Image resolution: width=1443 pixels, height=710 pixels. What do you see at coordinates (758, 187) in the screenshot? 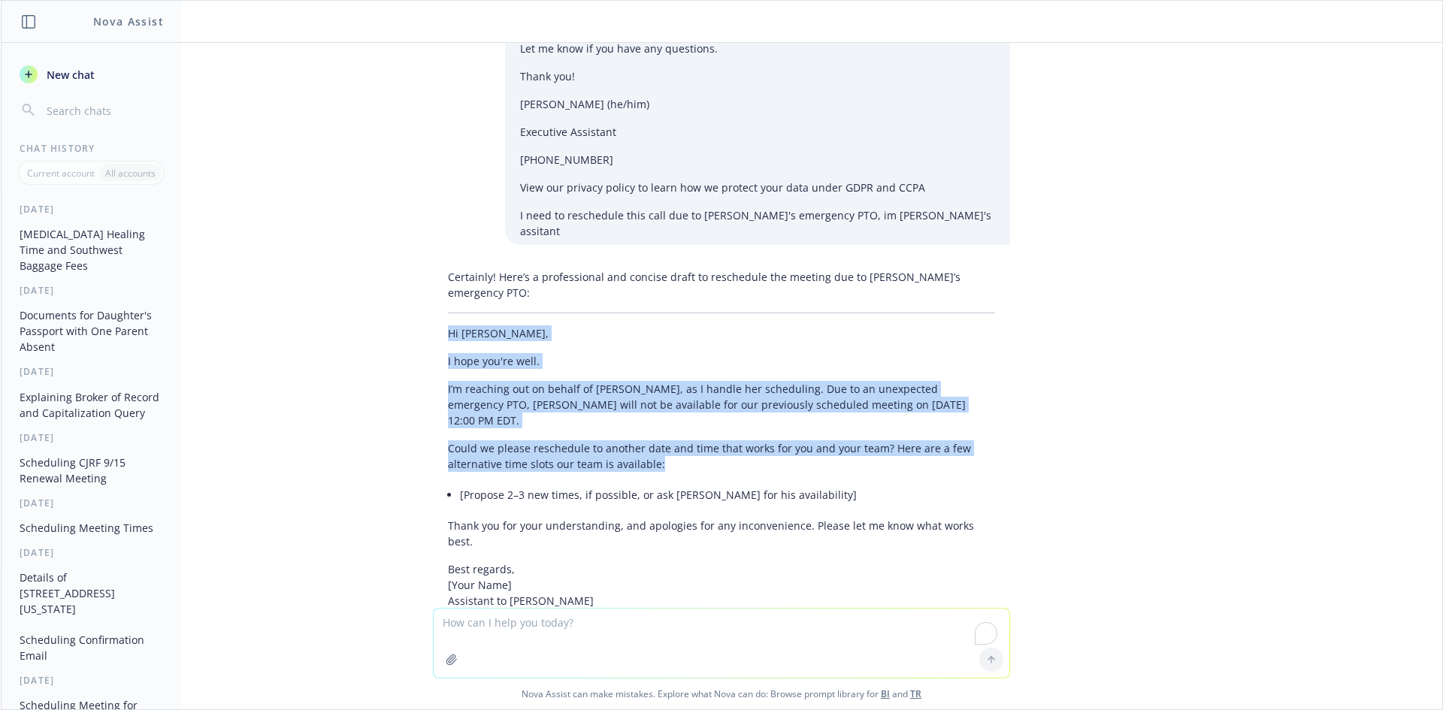
I see `p: View our privacy policy to learn how we protect your data under GDPR and CCPA` at bounding box center [758, 187].